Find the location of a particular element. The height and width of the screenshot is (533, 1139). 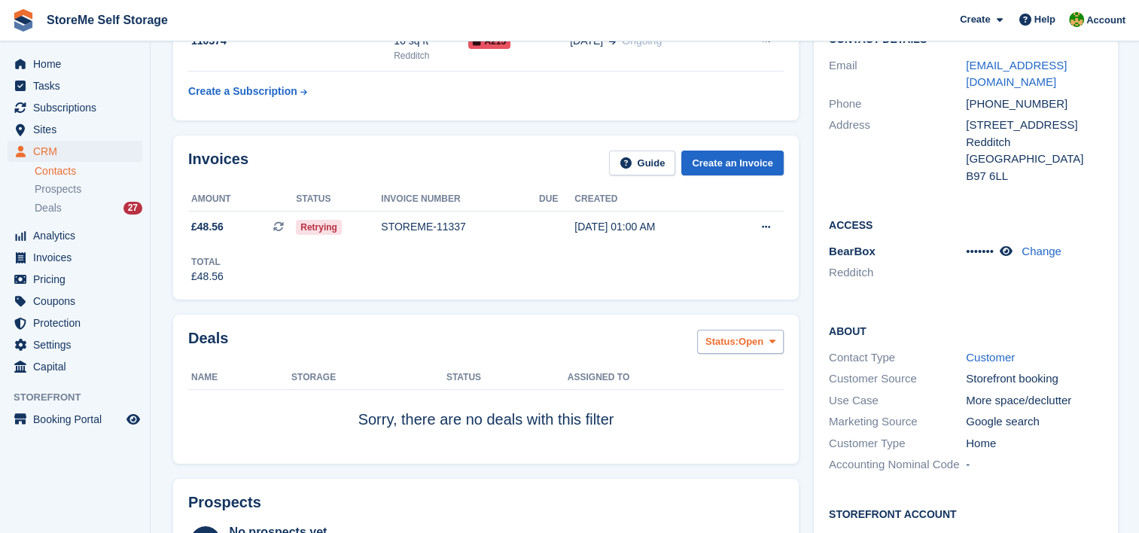

img: StorMe is located at coordinates (1076, 20).